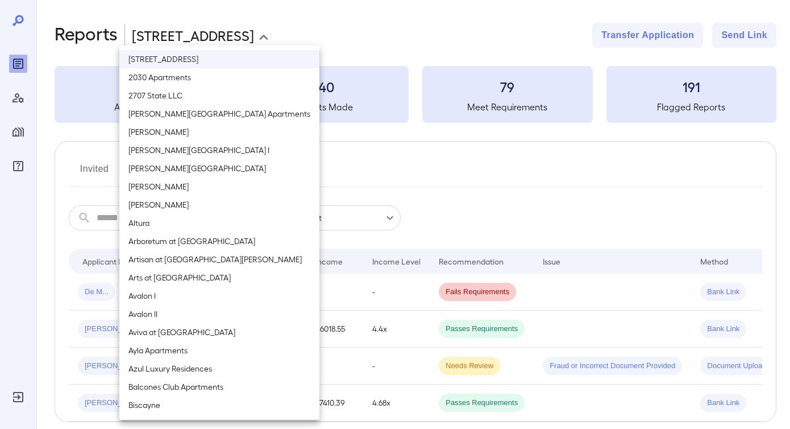  Describe the element at coordinates (219, 223) in the screenshot. I see `li: Altura` at that location.